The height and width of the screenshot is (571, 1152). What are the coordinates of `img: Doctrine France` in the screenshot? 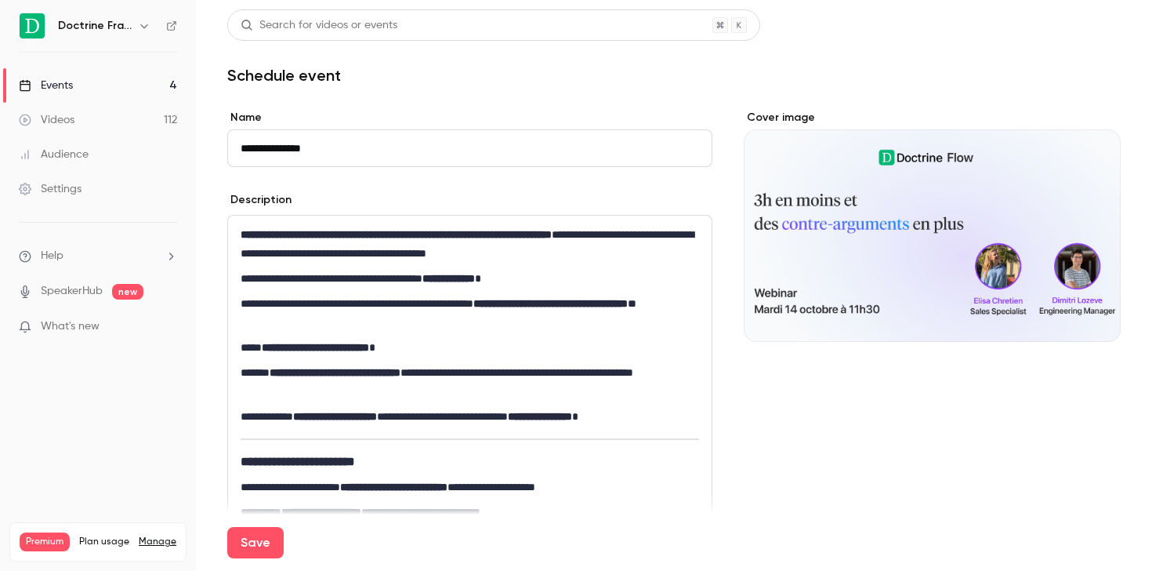 It's located at (32, 26).